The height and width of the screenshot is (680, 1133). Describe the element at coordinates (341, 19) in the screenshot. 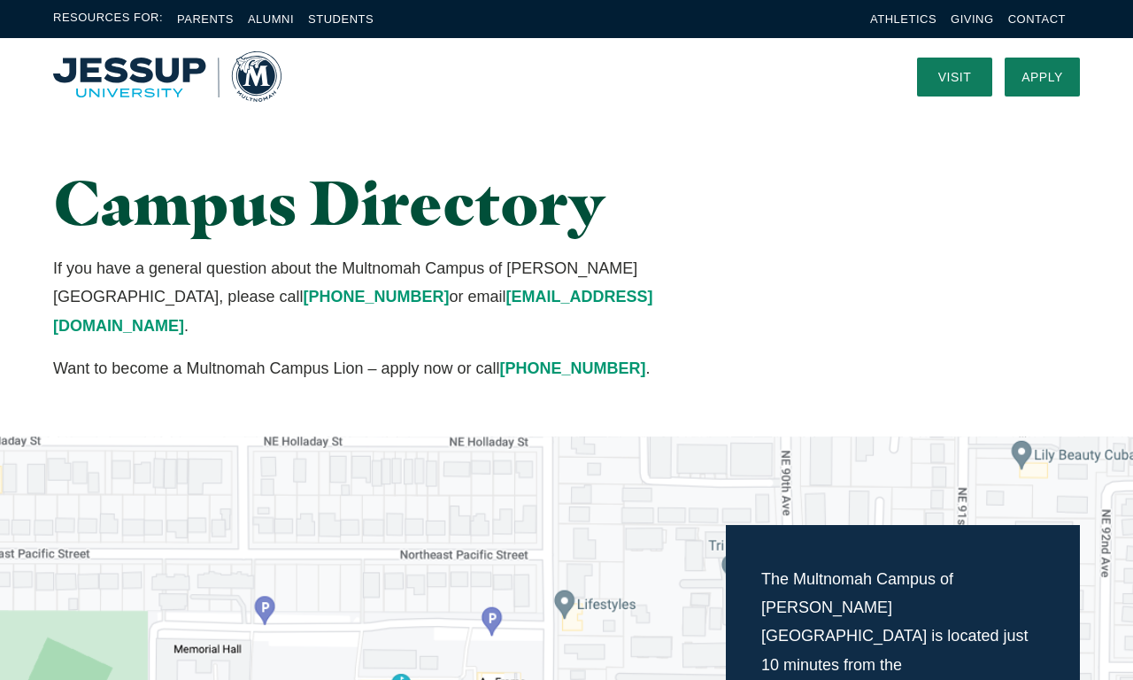

I see `a: Students` at that location.